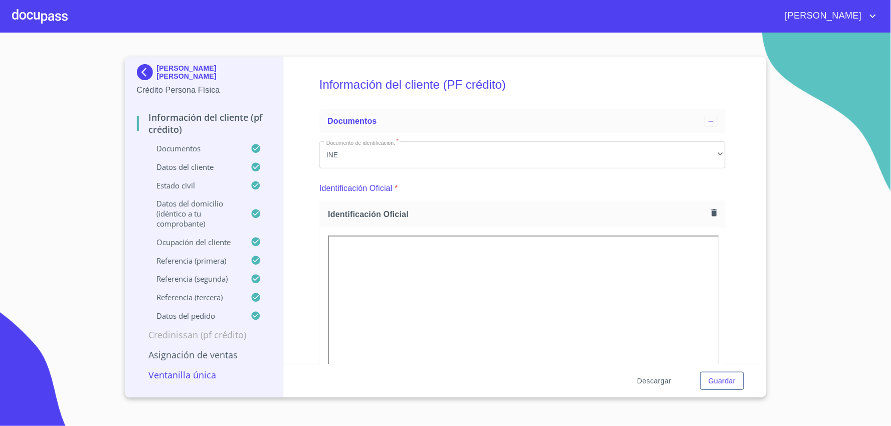 This screenshot has width=891, height=426. Describe the element at coordinates (722, 381) in the screenshot. I see `span: Guardar` at that location.